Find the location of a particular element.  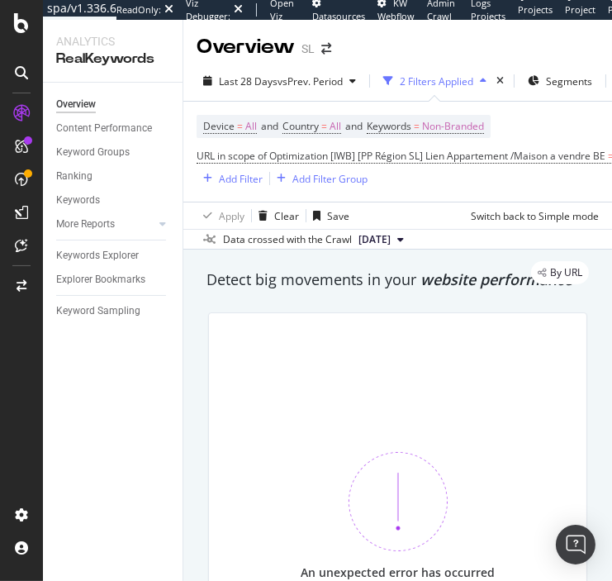

a: Keywords Explorer is located at coordinates (113, 255).